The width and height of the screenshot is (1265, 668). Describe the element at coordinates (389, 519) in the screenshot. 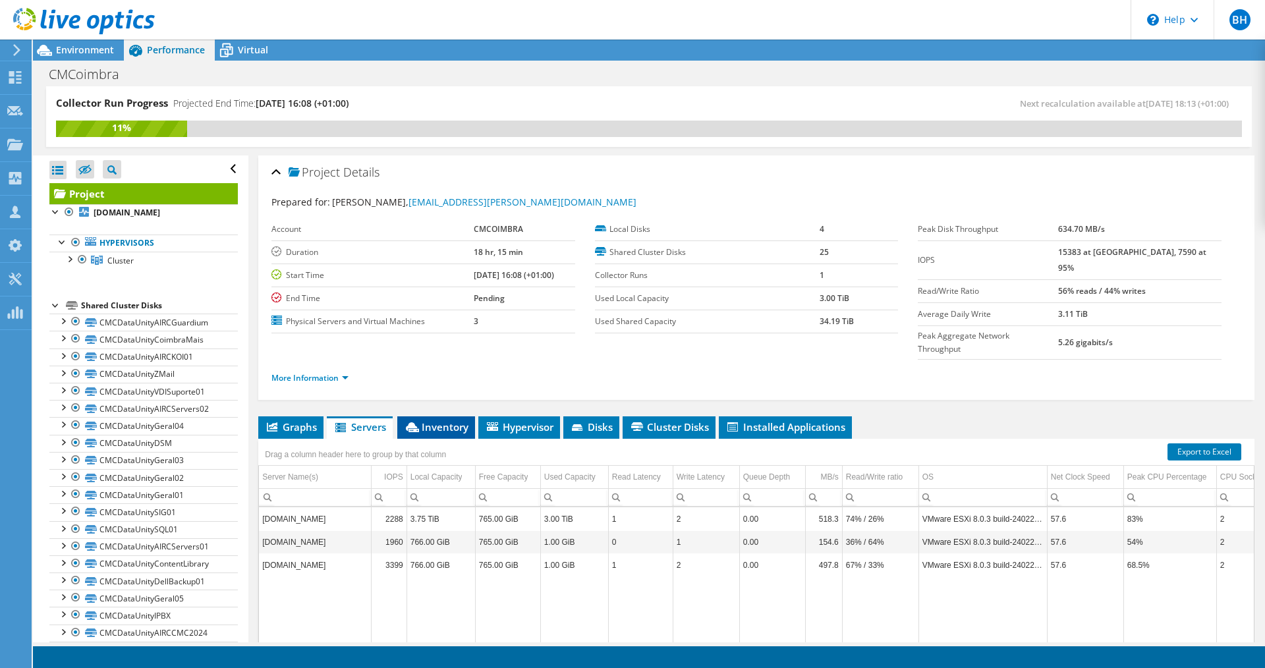

I see `td: Column IOPS, Value 2288` at that location.